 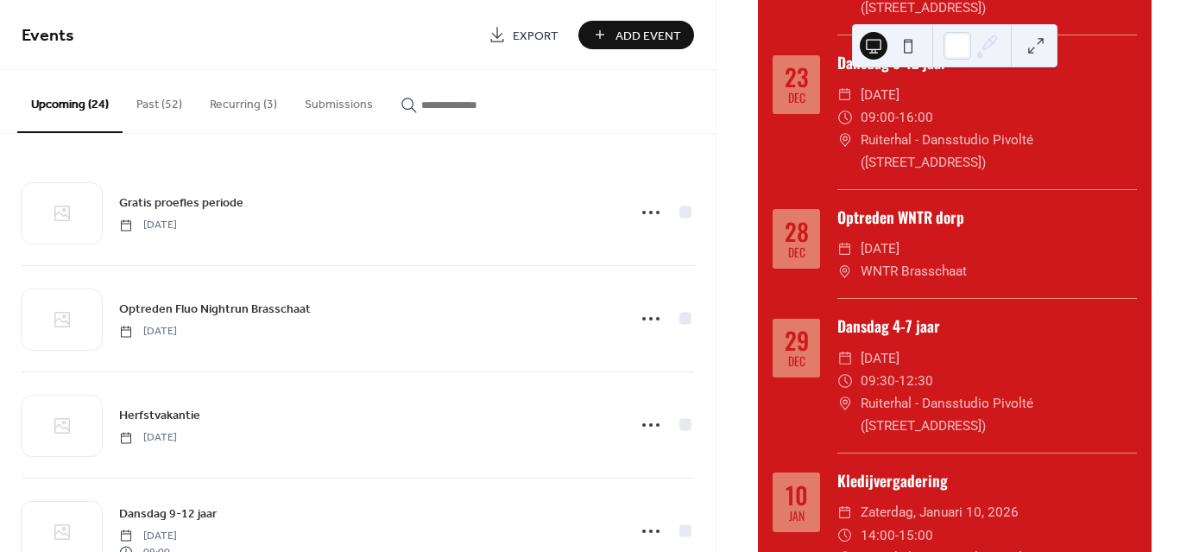 I want to click on span: 14:00, so click(x=878, y=535).